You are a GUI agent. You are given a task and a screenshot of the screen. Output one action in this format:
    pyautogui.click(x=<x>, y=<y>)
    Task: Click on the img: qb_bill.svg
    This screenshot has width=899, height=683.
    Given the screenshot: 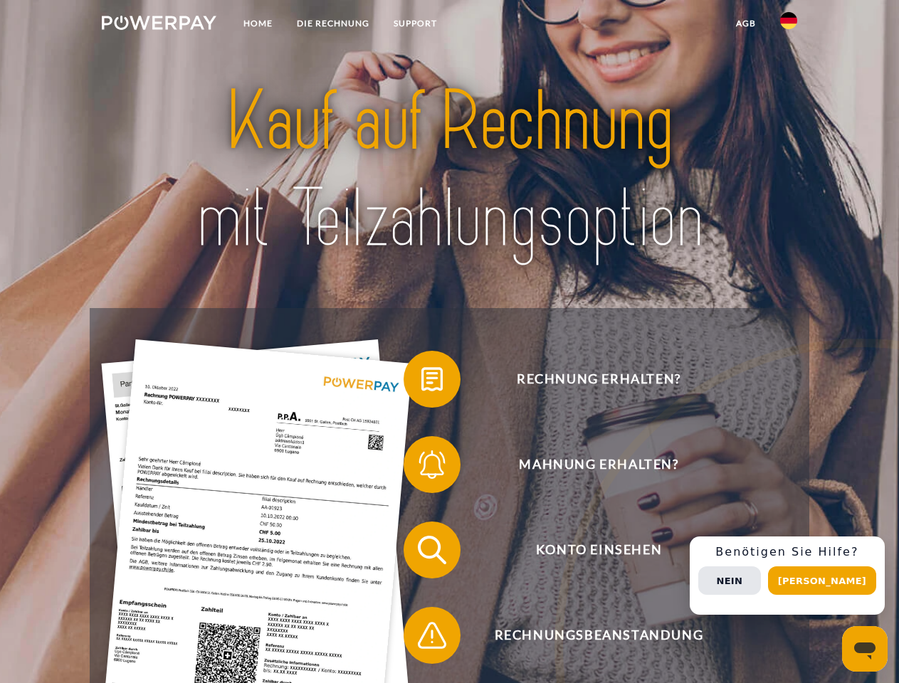 What is the action you would take?
    pyautogui.click(x=432, y=379)
    